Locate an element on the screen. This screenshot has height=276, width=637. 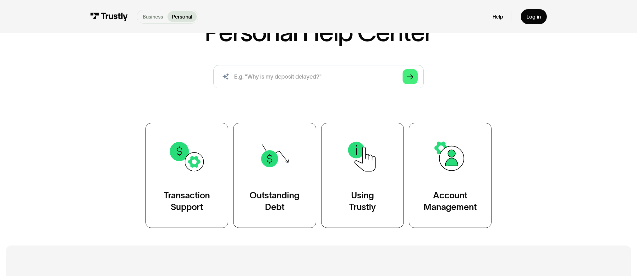
img: Trustly Logo is located at coordinates (109, 16).